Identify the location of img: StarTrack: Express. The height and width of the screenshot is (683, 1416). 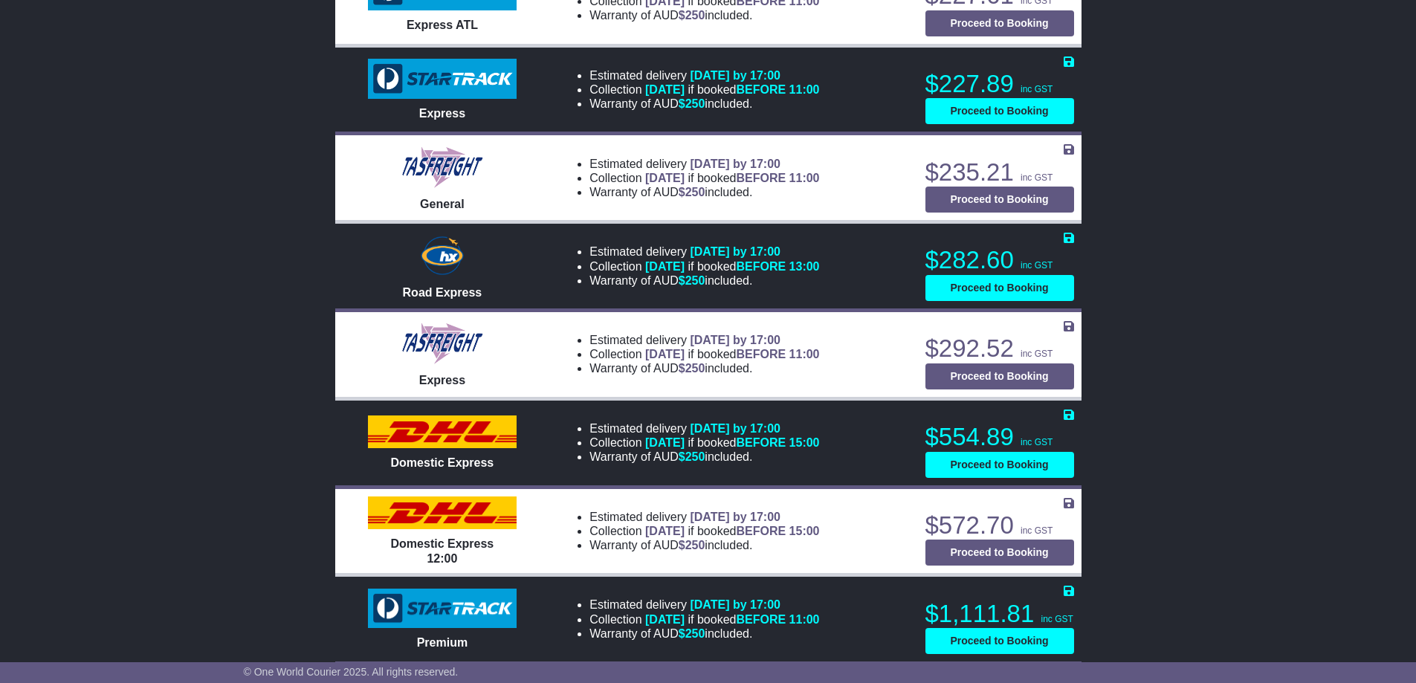
(442, 79).